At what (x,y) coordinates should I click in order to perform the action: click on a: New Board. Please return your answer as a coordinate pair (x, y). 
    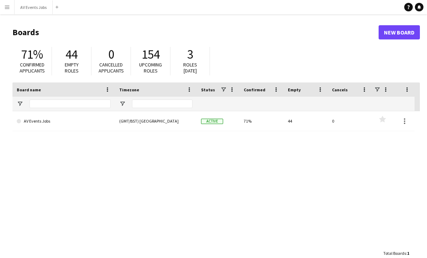
    Looking at the image, I should click on (399, 32).